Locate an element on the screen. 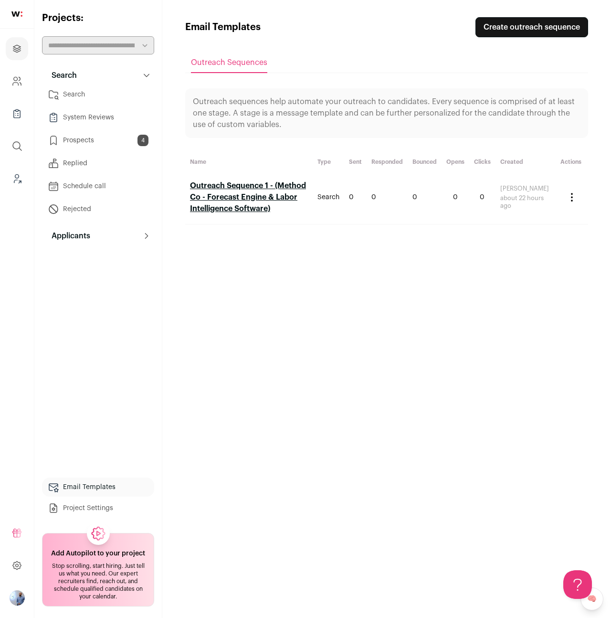 This screenshot has width=611, height=618. a: Prospects4 is located at coordinates (98, 140).